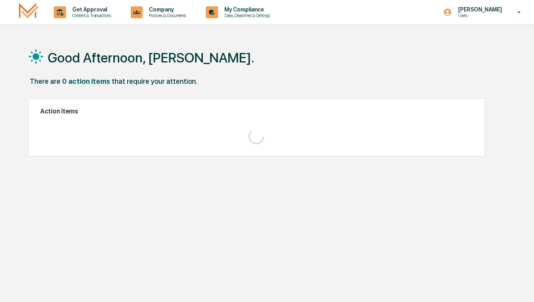 This screenshot has width=534, height=302. What do you see at coordinates (90, 9) in the screenshot?
I see `p: Get Approval` at bounding box center [90, 9].